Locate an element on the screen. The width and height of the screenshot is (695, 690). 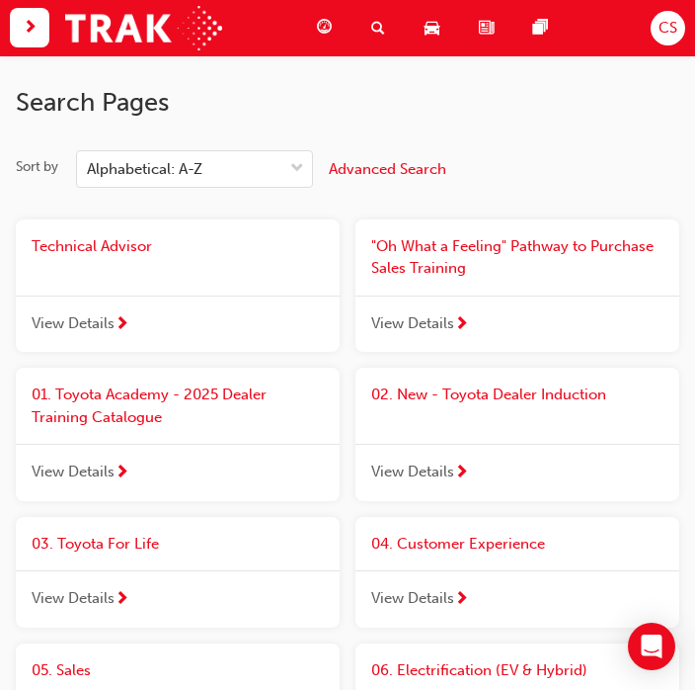
span: 04. Customer Experience is located at coordinates (458, 543).